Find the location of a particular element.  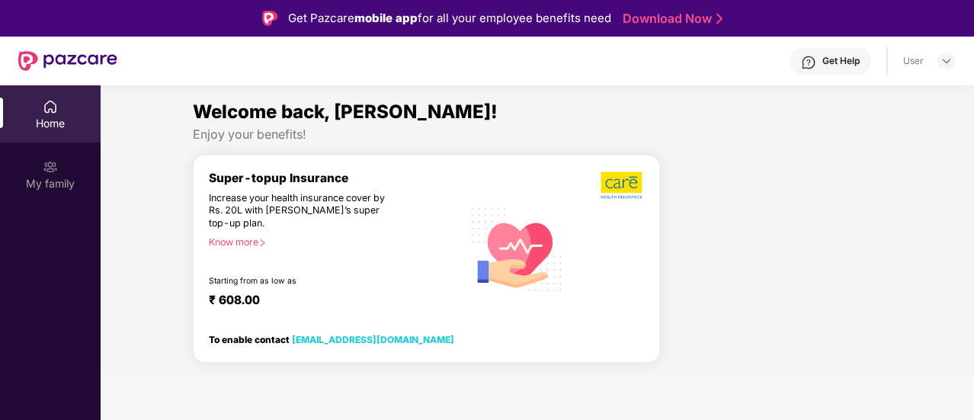

div: To enable contact is located at coordinates (331, 339).